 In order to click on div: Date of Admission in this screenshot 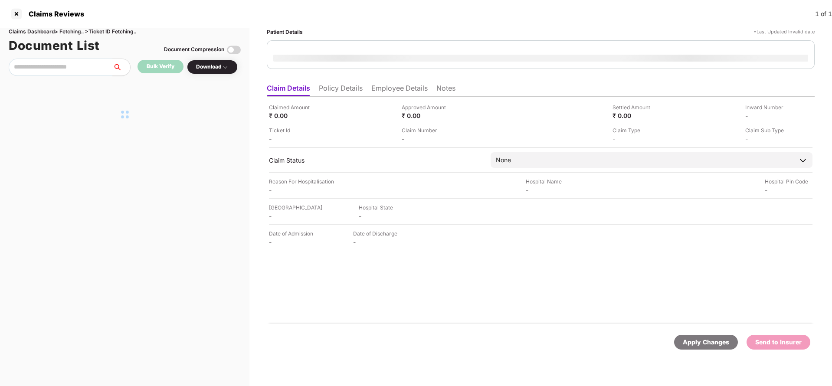, I will do `click(293, 233)`.